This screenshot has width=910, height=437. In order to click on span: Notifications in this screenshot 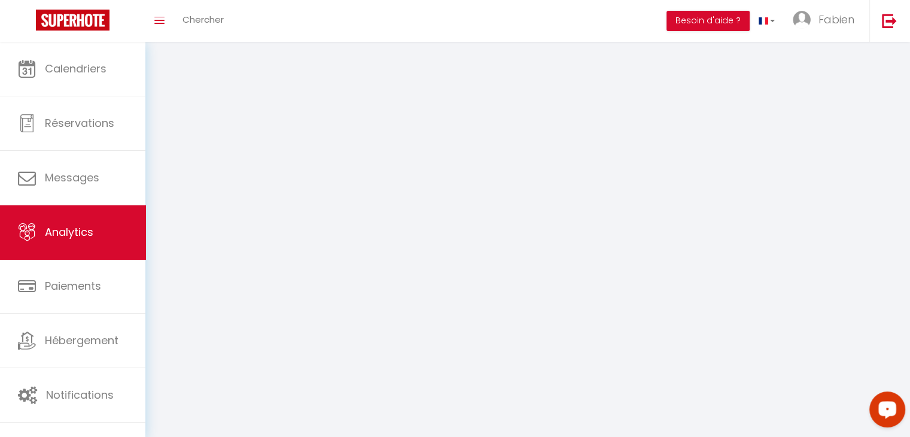, I will do `click(80, 394)`.